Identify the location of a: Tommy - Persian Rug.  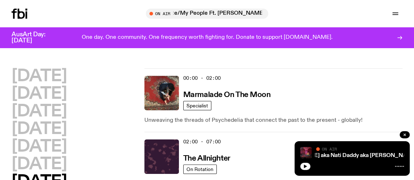
(162, 93).